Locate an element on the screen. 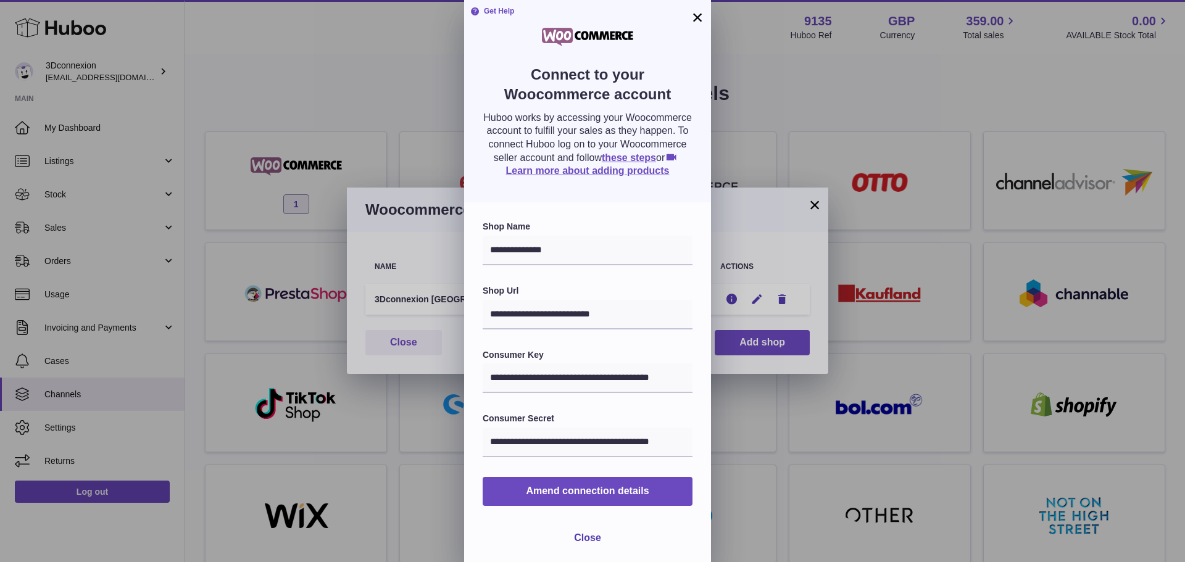 The width and height of the screenshot is (1185, 562). p: Huboo works by accessing your Woocommerce account to fulfill your sales as they happen. To connec... is located at coordinates (588, 144).